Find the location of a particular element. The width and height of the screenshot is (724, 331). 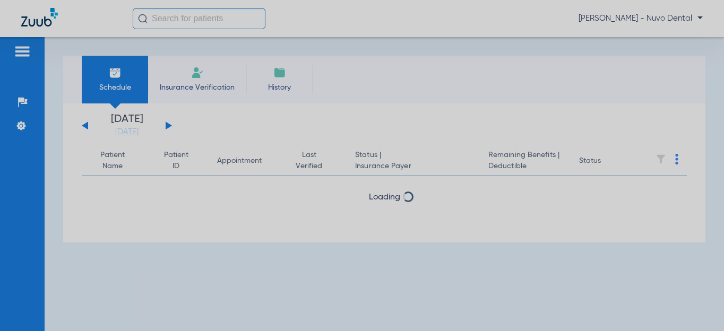

input: Search for patients is located at coordinates (199, 19).